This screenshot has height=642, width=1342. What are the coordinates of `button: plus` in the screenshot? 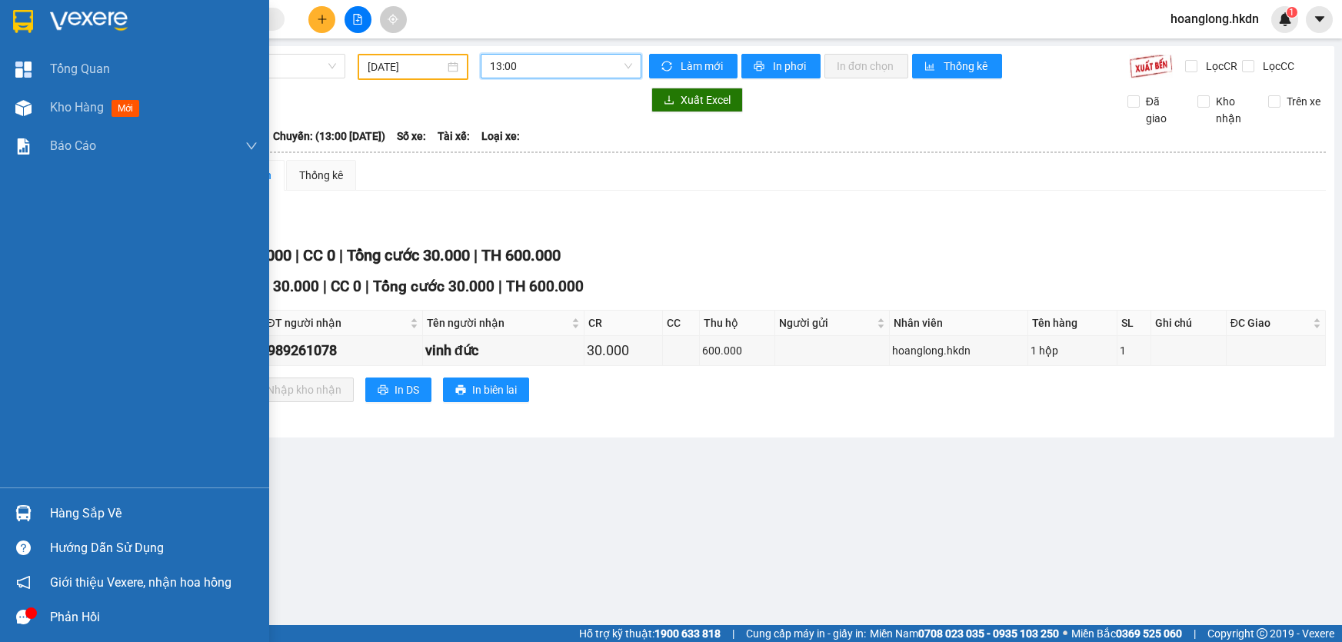 It's located at (322, 19).